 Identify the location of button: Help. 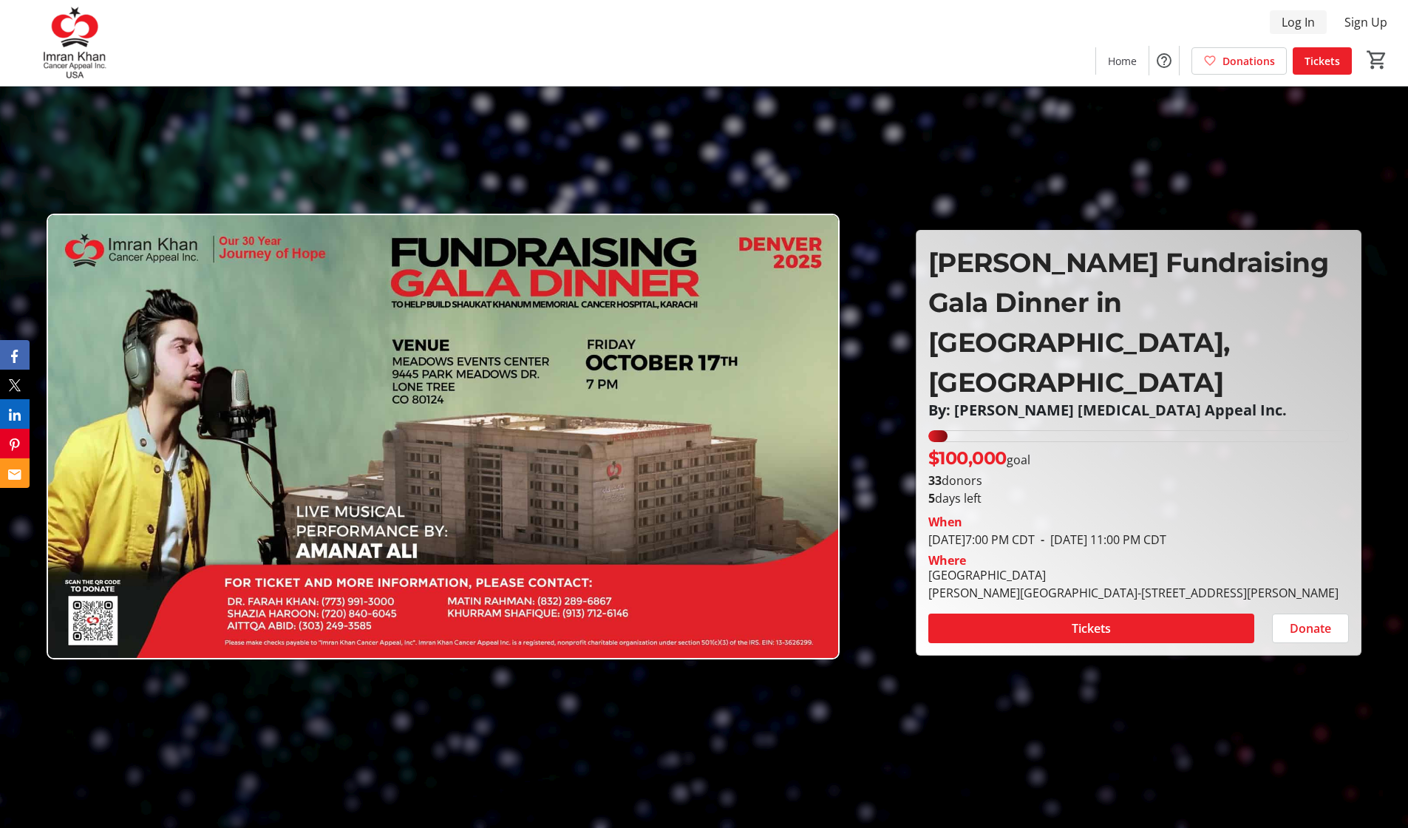
(1164, 61).